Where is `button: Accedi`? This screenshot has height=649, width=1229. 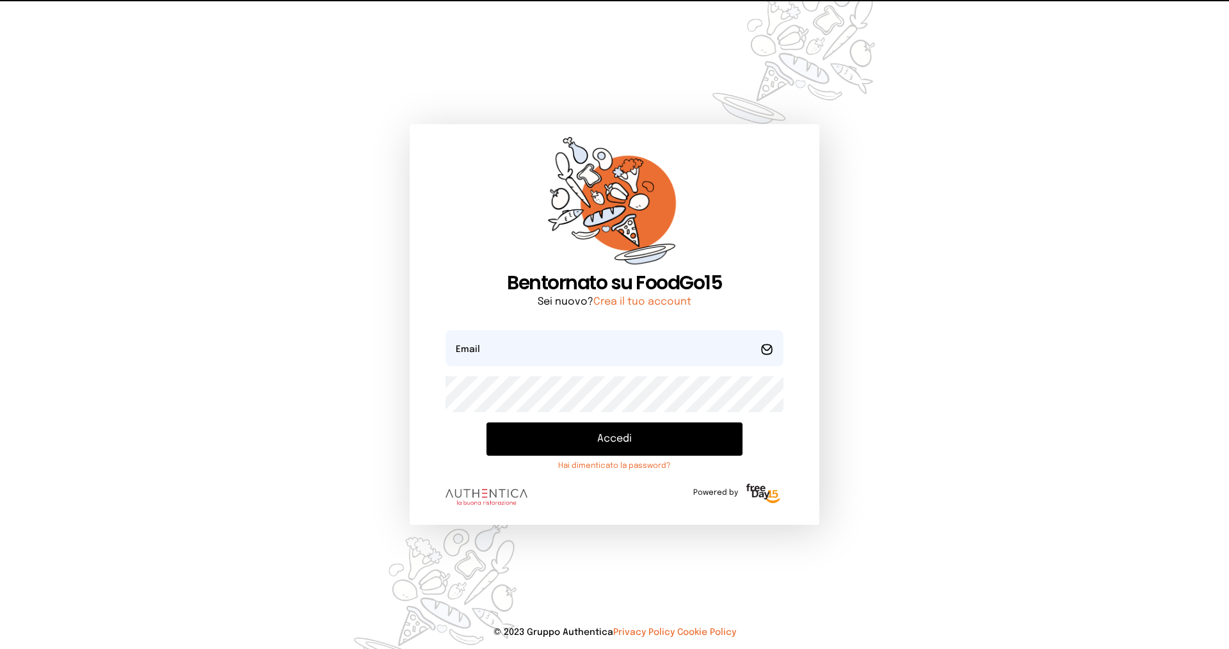
button: Accedi is located at coordinates (615, 439).